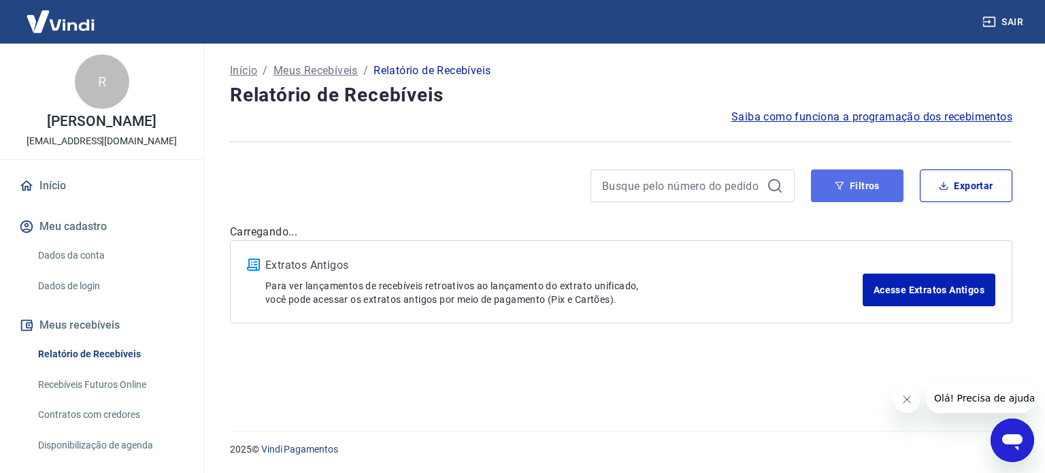 The height and width of the screenshot is (473, 1045). I want to click on a: Contratos com credores, so click(110, 414).